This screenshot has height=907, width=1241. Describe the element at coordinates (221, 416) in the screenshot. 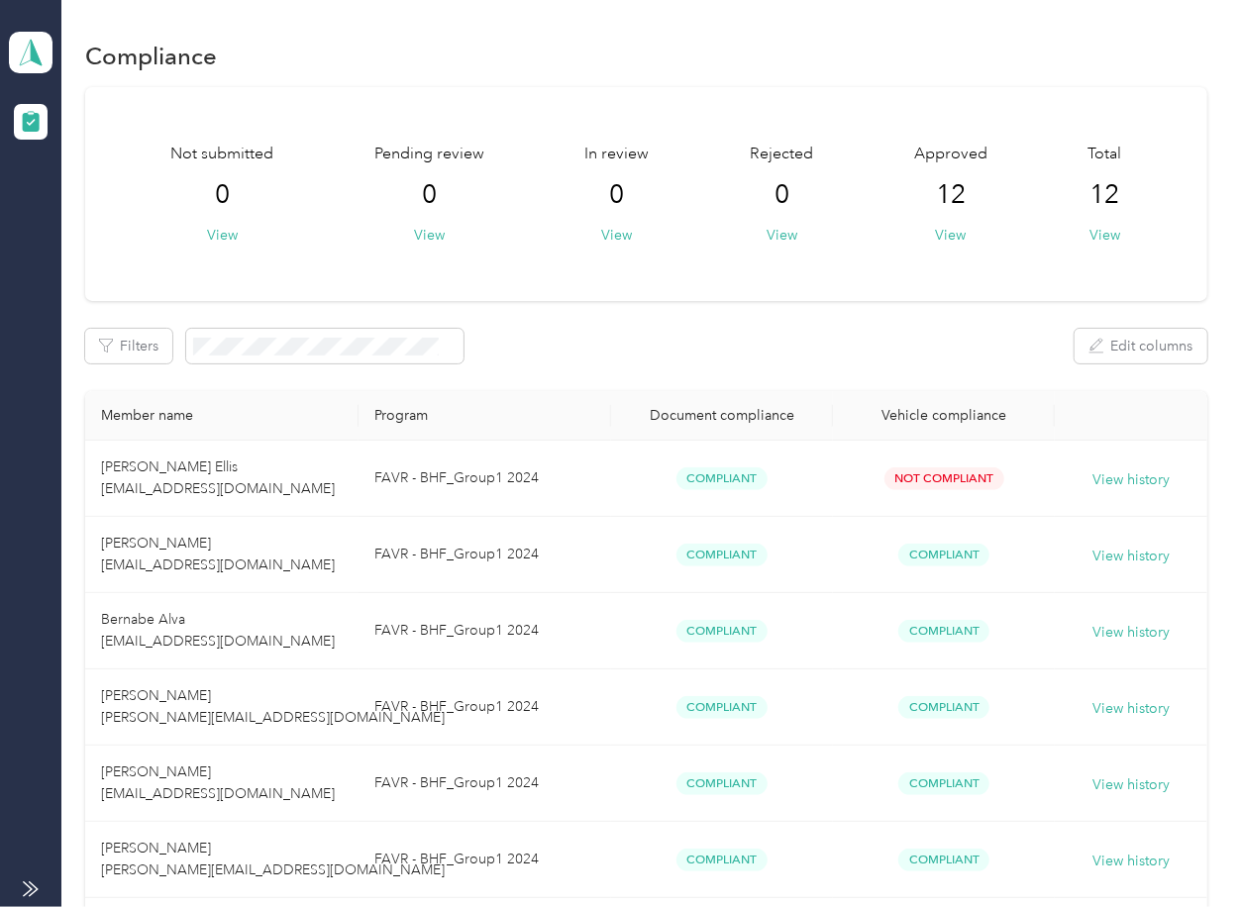

I see `th: Member name` at that location.